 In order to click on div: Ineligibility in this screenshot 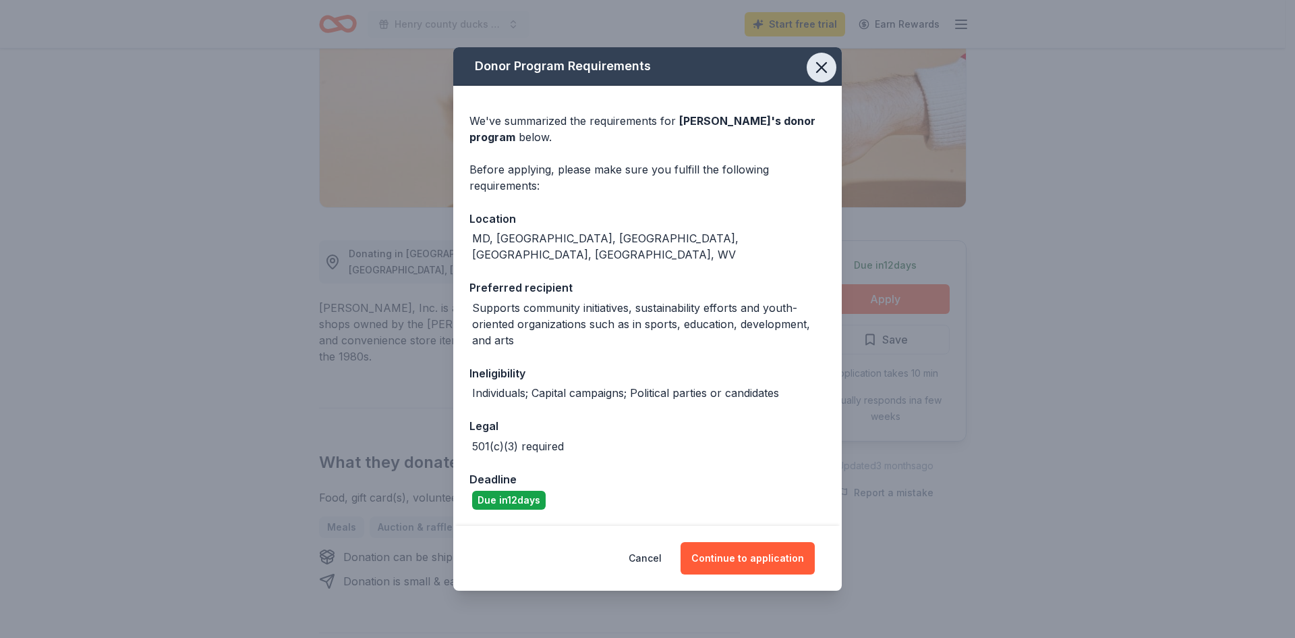, I will do `click(648, 373)`.